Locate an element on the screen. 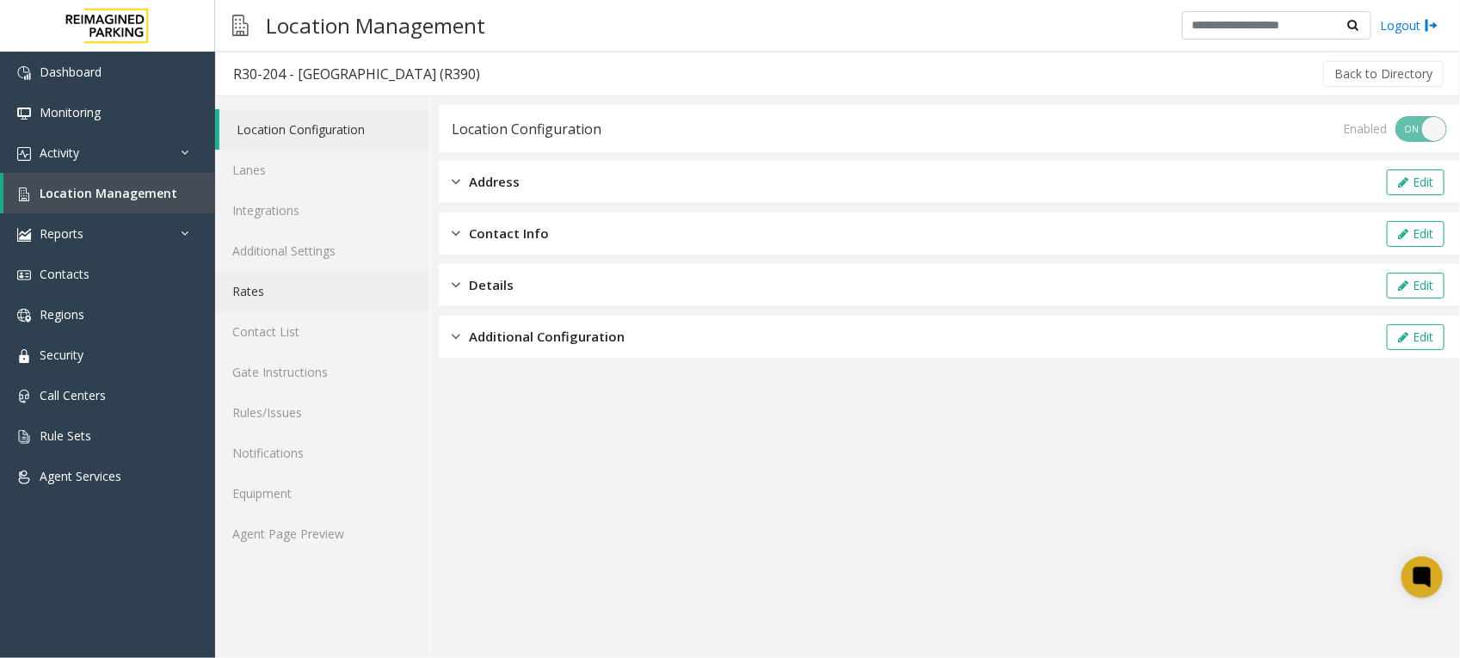 The height and width of the screenshot is (658, 1460). span: Location Management is located at coordinates (108, 193).